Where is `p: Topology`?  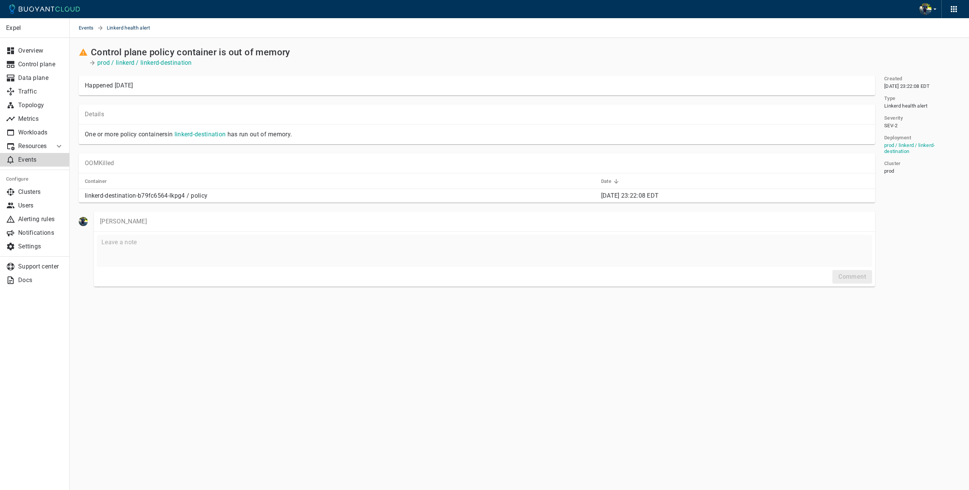 p: Topology is located at coordinates (41, 105).